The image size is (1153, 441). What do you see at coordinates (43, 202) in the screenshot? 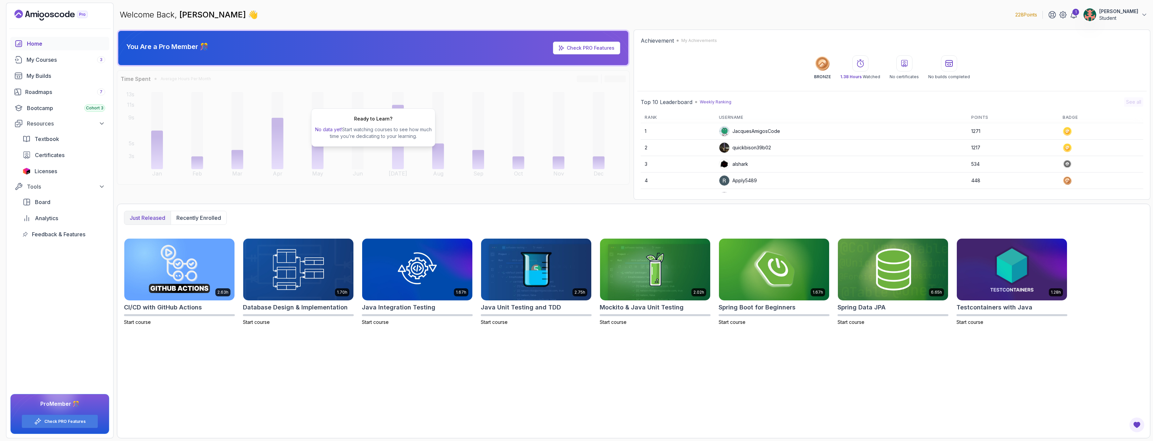
I see `span: Board` at bounding box center [43, 202].